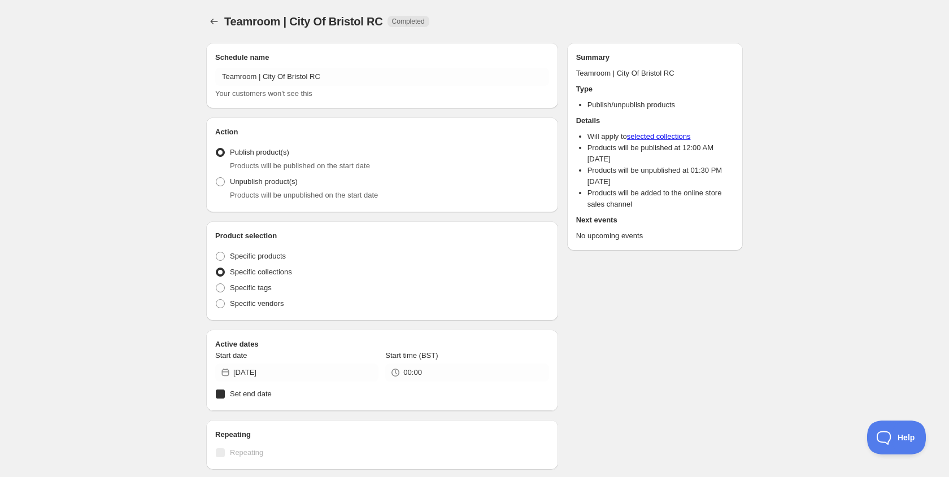 The height and width of the screenshot is (477, 949). Describe the element at coordinates (382, 344) in the screenshot. I see `h2: Active dates` at that location.